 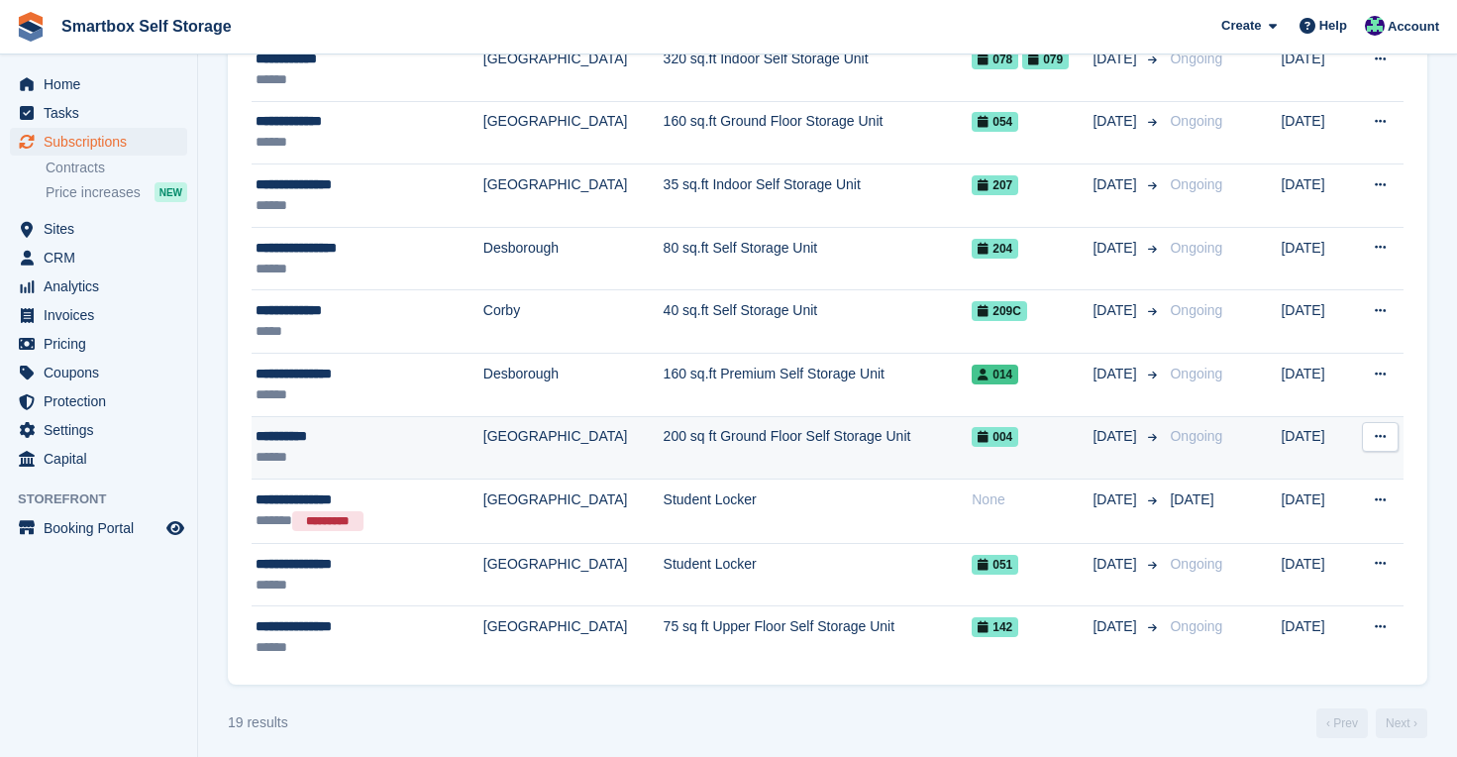 What do you see at coordinates (818, 637) in the screenshot?
I see `td: 75 sq ft Upper Floor Self Storage Unit` at bounding box center [818, 637].